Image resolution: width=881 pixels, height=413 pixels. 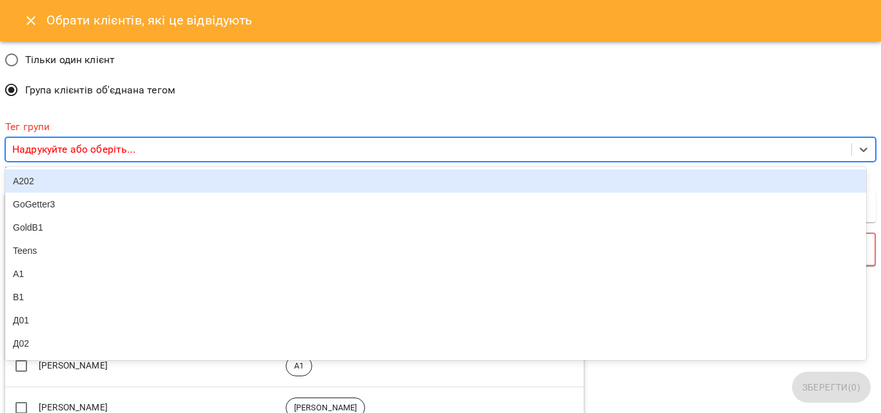 What do you see at coordinates (435, 297) in the screenshot?
I see `div: В1` at bounding box center [435, 297].